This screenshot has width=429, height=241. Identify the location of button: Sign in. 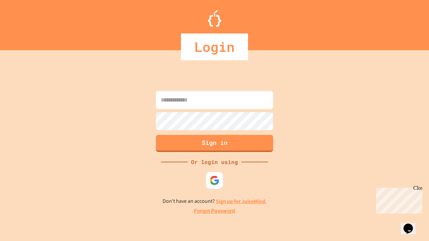
(214, 143).